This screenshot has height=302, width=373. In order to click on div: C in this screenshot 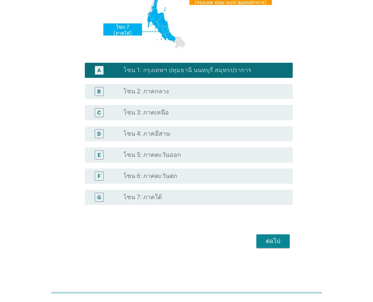, I will do `click(99, 112)`.